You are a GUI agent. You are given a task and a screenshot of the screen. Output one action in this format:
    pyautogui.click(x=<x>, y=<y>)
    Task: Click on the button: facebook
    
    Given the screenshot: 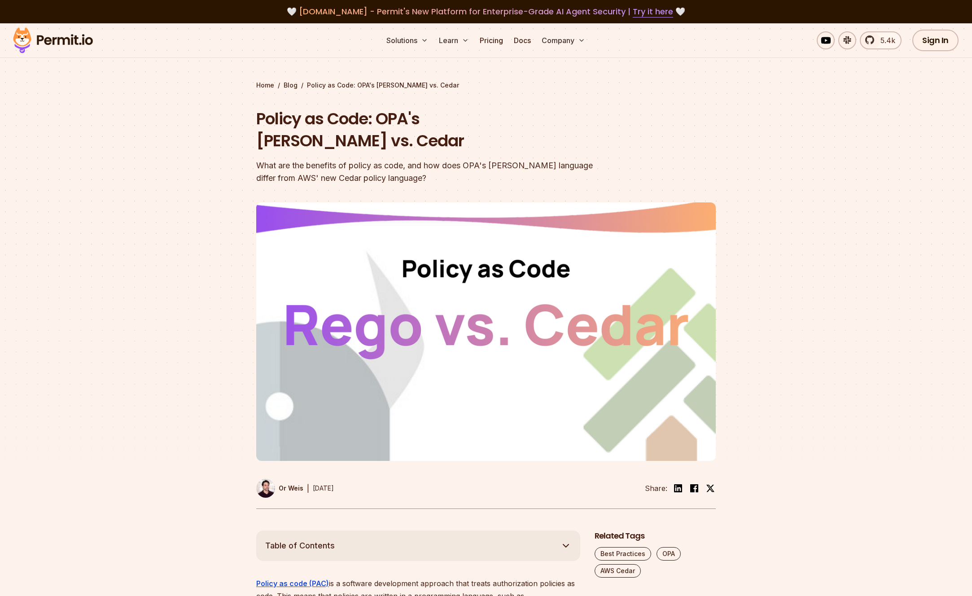 What is the action you would take?
    pyautogui.click(x=694, y=488)
    